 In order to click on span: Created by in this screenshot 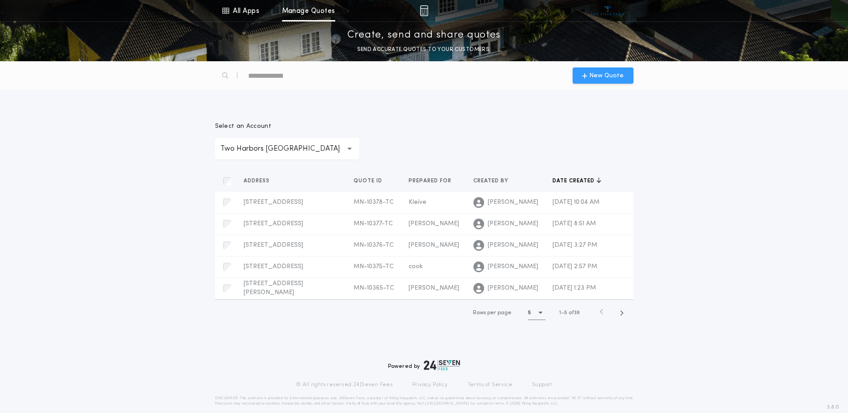, I will do `click(491, 181)`.